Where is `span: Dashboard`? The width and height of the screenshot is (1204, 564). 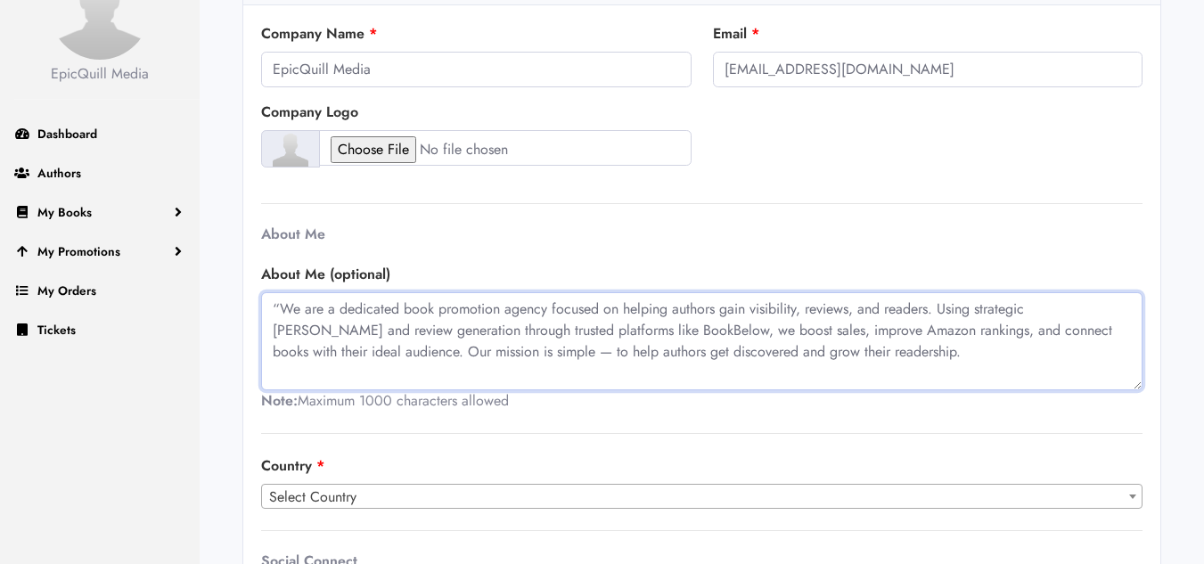 span: Dashboard is located at coordinates (67, 134).